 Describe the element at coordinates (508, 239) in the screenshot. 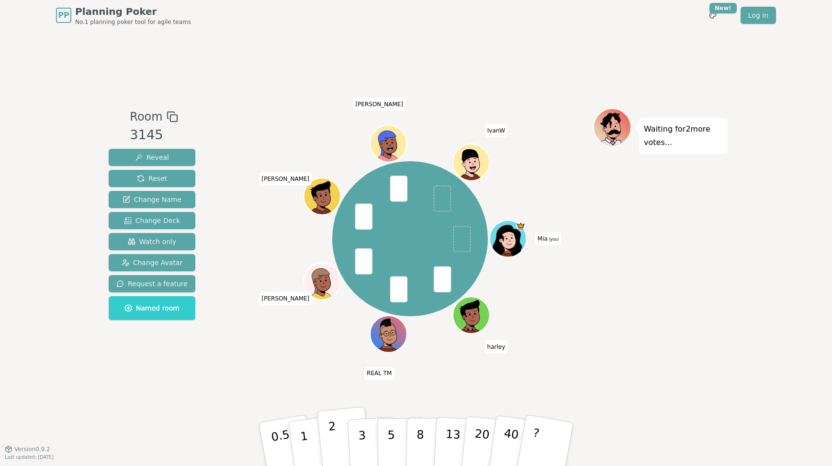

I see `button: Click to change your avatar` at that location.